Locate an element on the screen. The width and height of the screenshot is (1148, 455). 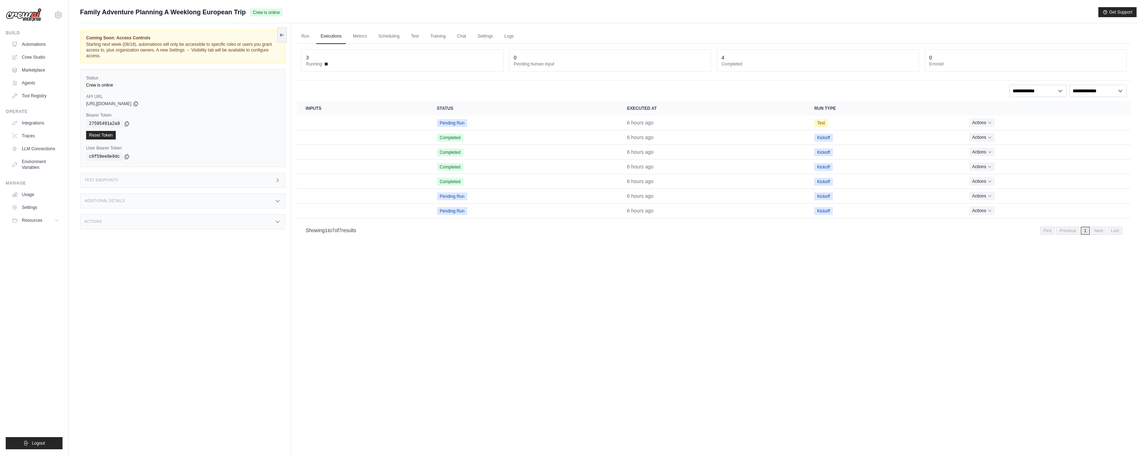
th: Status is located at coordinates (524, 108).